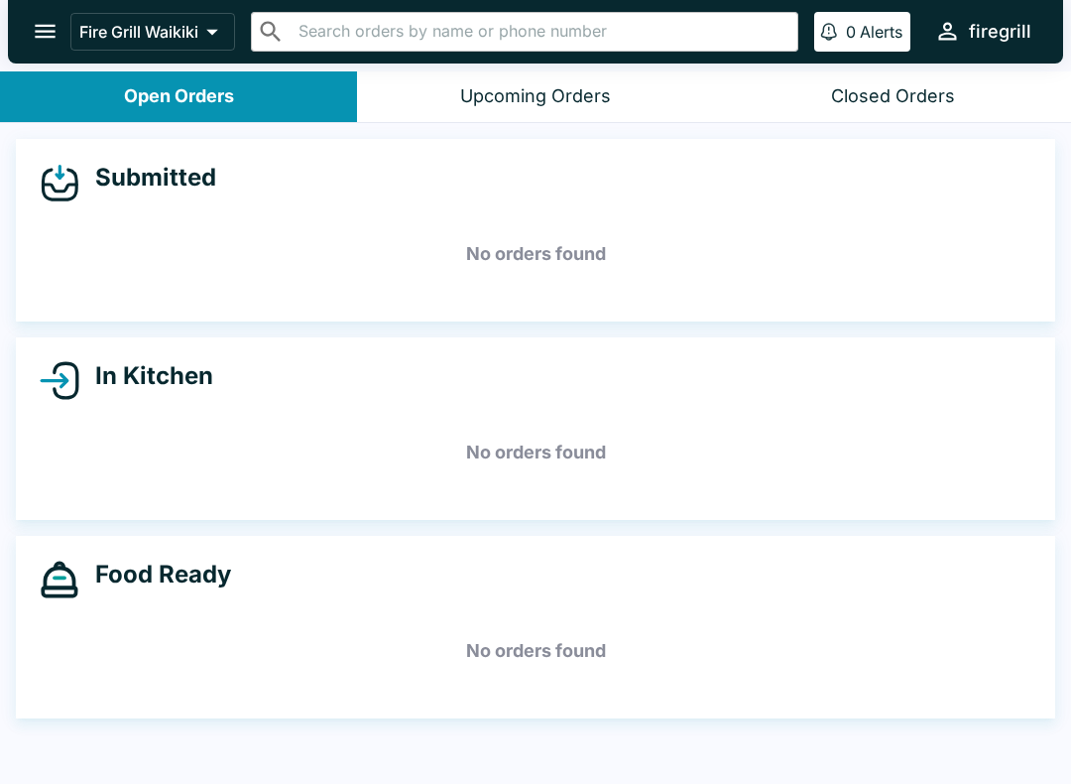 The width and height of the screenshot is (1071, 784). I want to click on input: Search orders by name or phone number, so click(541, 32).